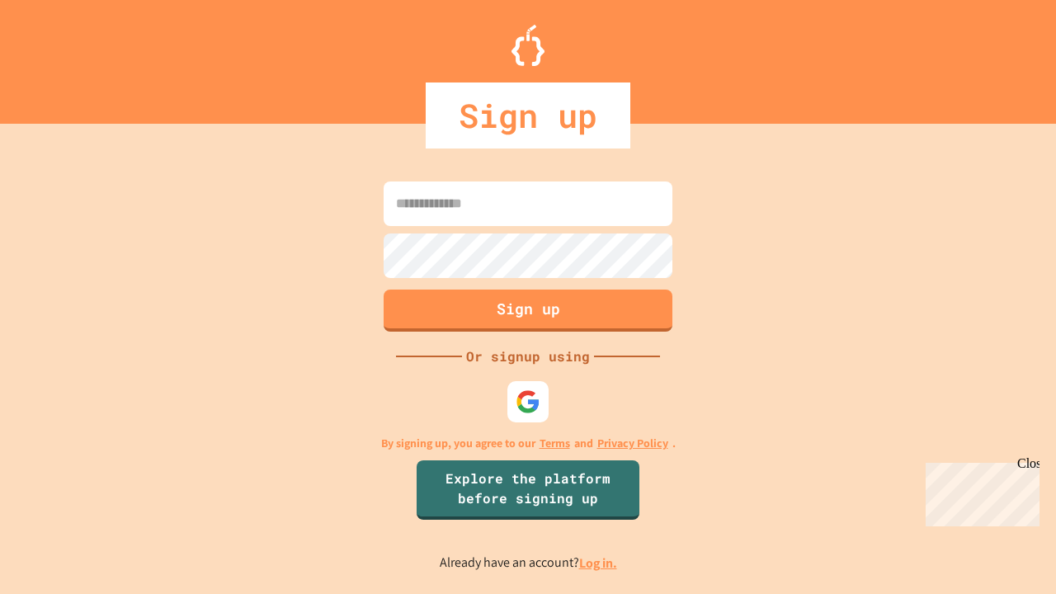 The width and height of the screenshot is (1056, 594). Describe the element at coordinates (598, 563) in the screenshot. I see `a: Log in.` at that location.